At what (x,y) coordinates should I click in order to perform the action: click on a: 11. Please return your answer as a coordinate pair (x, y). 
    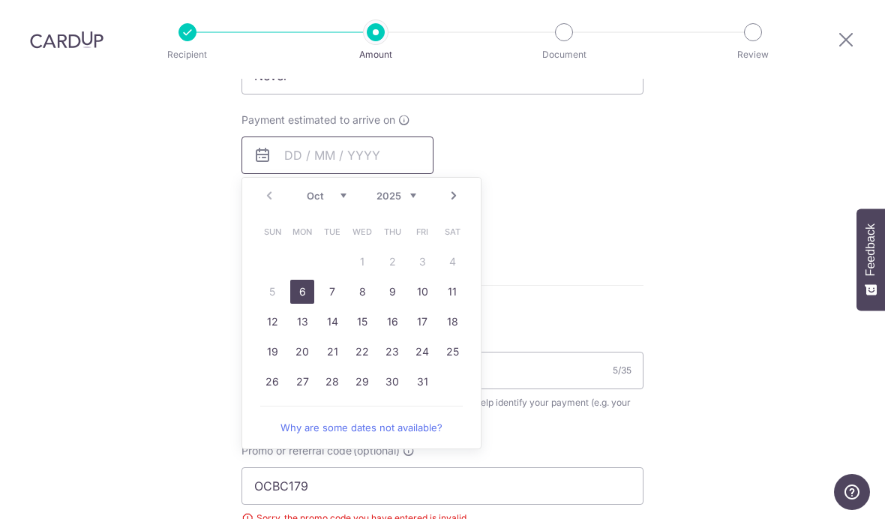
    Looking at the image, I should click on (452, 292).